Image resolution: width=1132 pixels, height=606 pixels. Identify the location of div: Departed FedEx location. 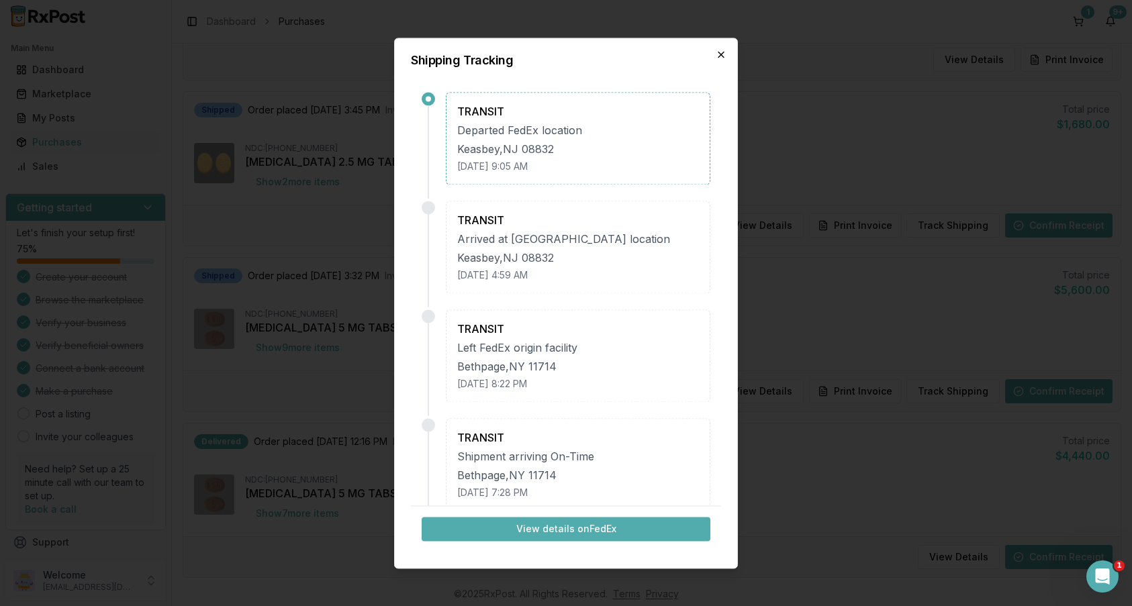
(578, 130).